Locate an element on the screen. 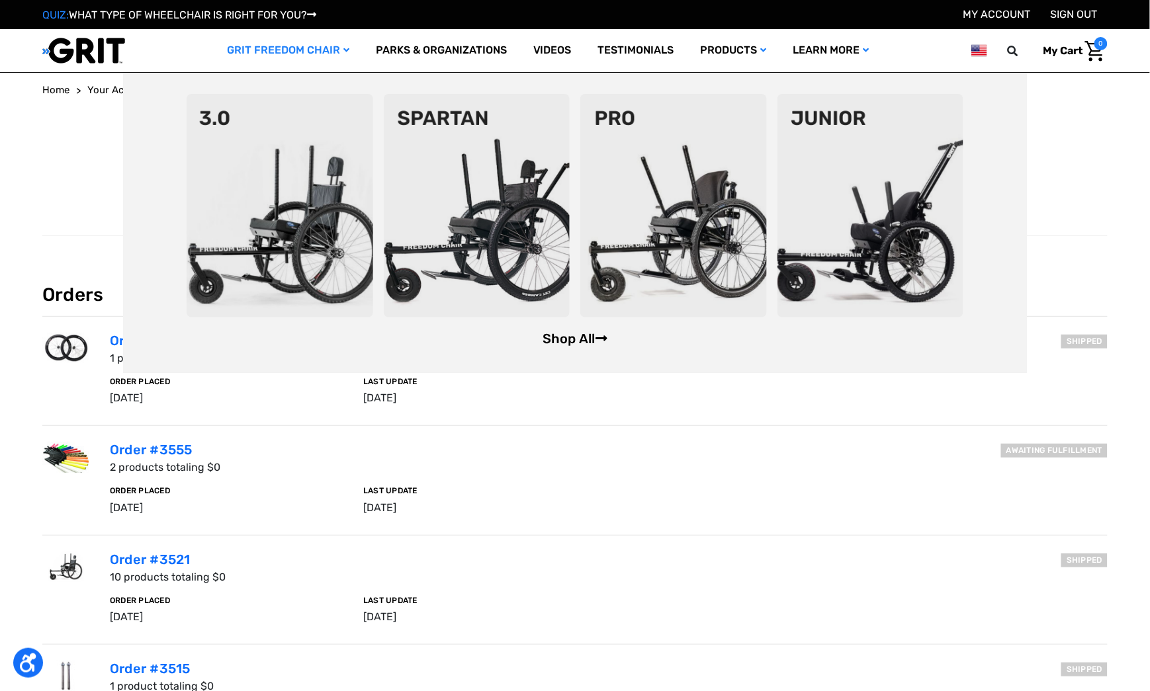 Image resolution: width=1150 pixels, height=691 pixels. p: 1 product totaling $53 is located at coordinates (609, 359).